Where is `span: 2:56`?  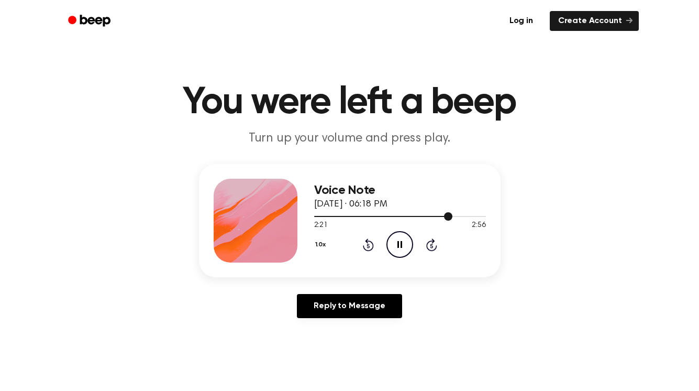
span: 2:56 is located at coordinates (479, 225).